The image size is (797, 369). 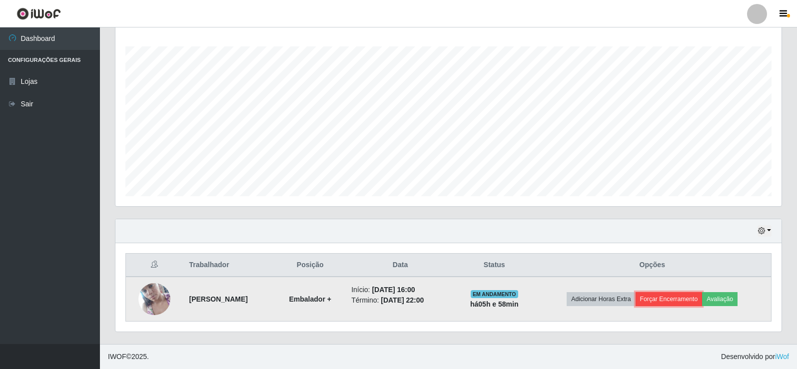 I want to click on img: 1628271244301.jpeg, so click(x=154, y=299).